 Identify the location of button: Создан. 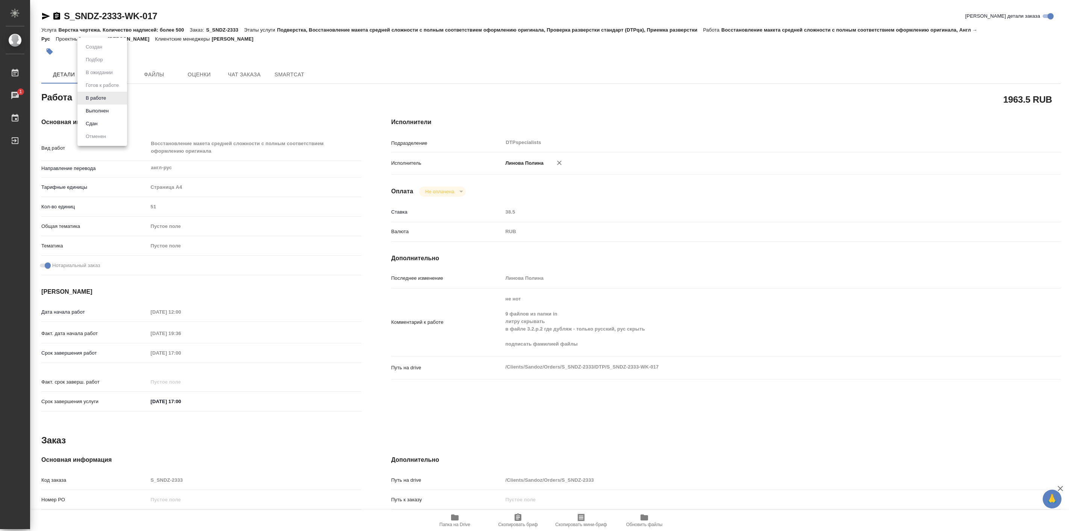
(94, 47).